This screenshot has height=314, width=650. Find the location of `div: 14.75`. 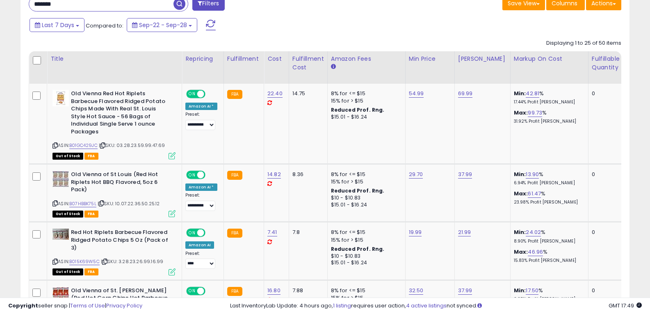

div: 14.75 is located at coordinates (307, 94).